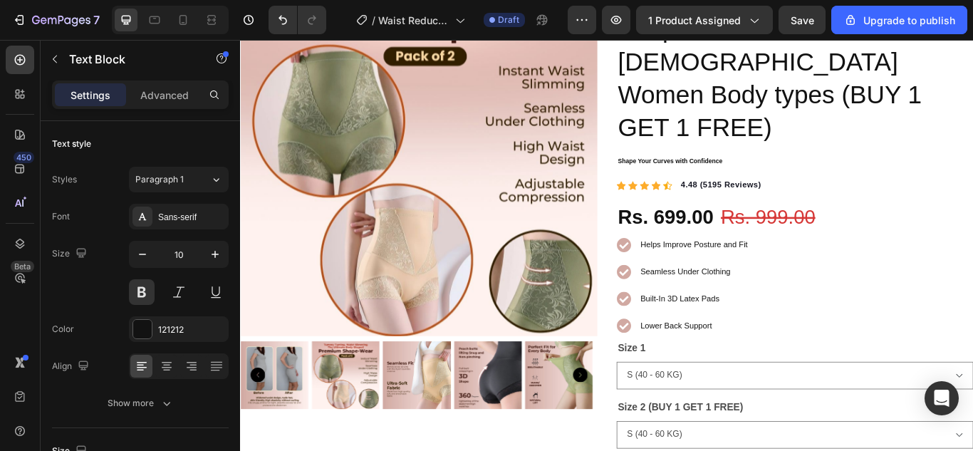 The height and width of the screenshot is (451, 973). What do you see at coordinates (513, 429) in the screenshot?
I see `legend: Size 2 (BUY 1 GET 1 FREE)` at bounding box center [513, 429].